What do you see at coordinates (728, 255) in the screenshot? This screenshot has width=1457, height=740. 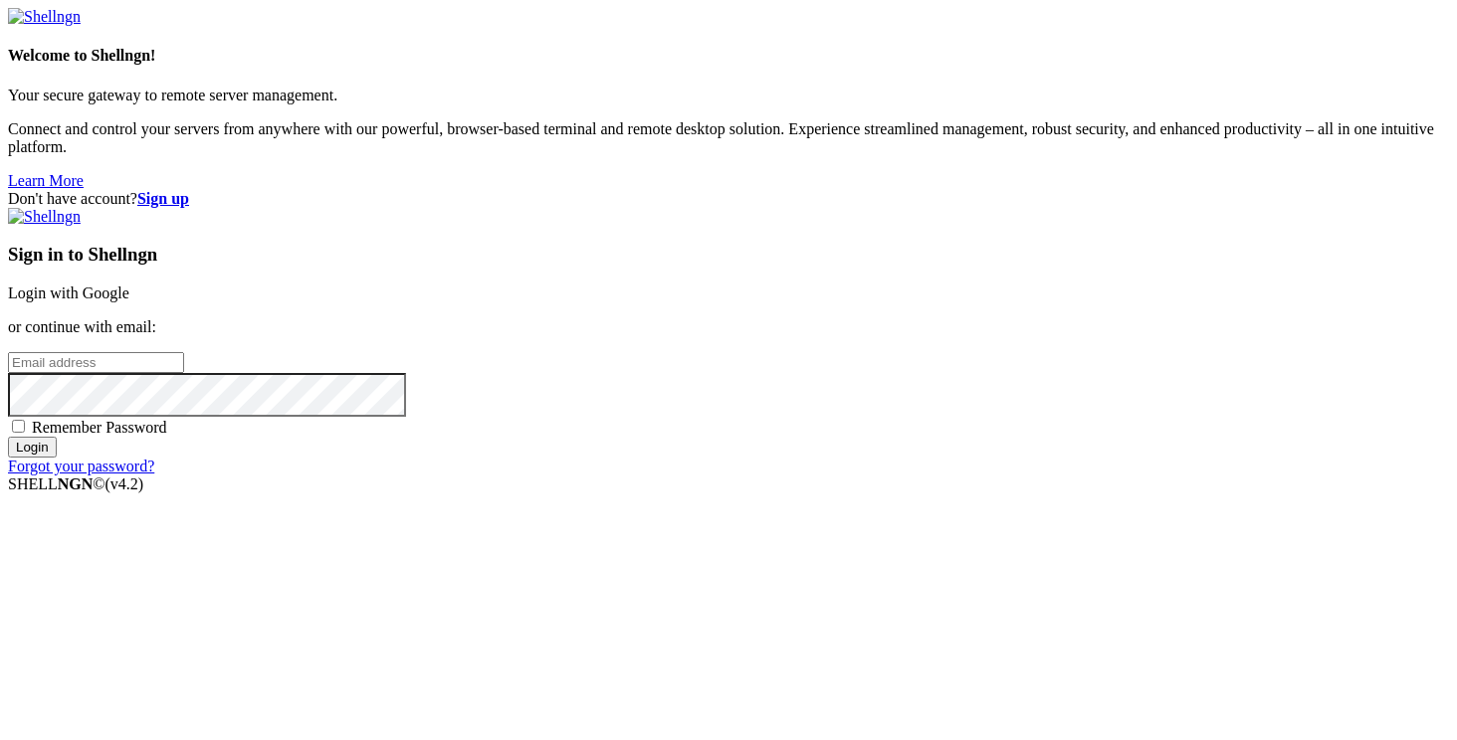 I see `h3: Sign in to Shellngn` at bounding box center [728, 255].